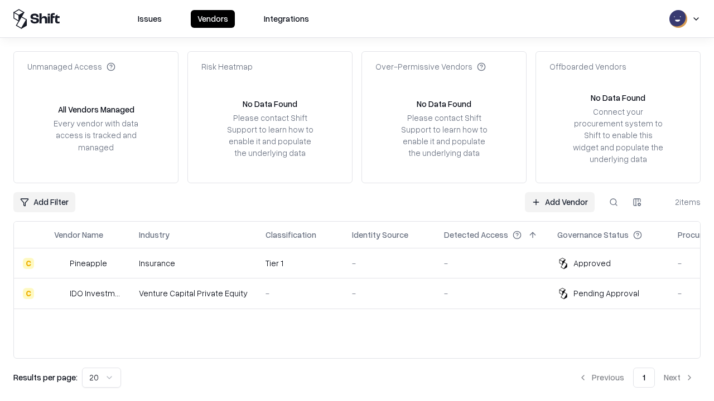 This screenshot has width=714, height=401. Describe the element at coordinates (149, 19) in the screenshot. I see `button: Issues` at that location.